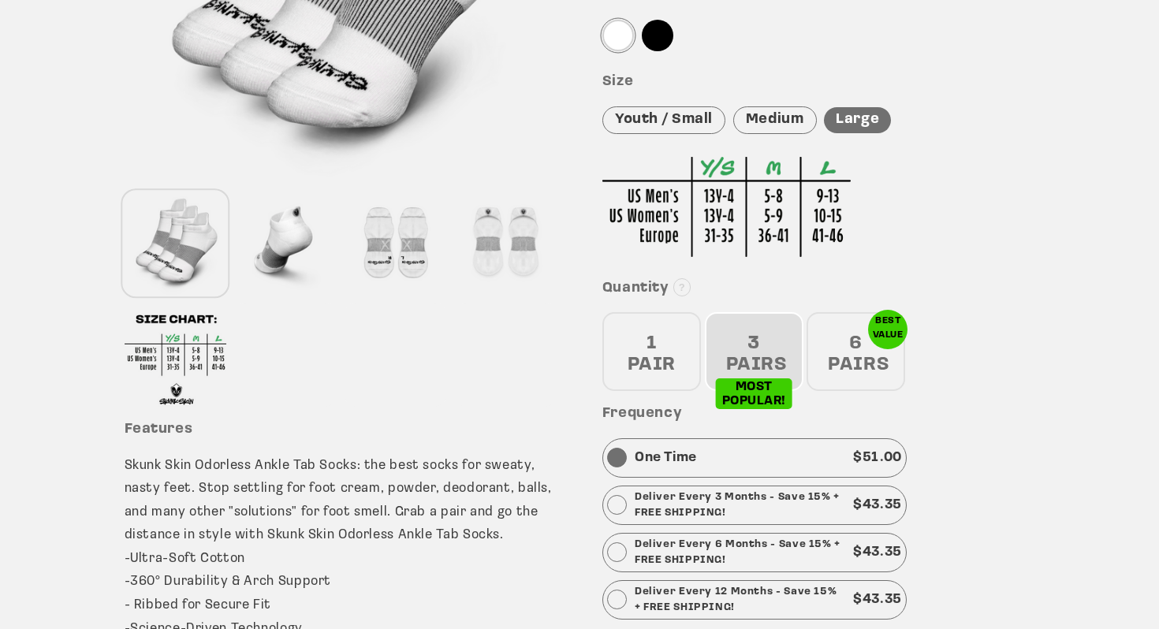  Describe the element at coordinates (740, 553) in the screenshot. I see `p: Deliver Every 6 Months - Save 15% + FREE SHIPPING!` at that location.